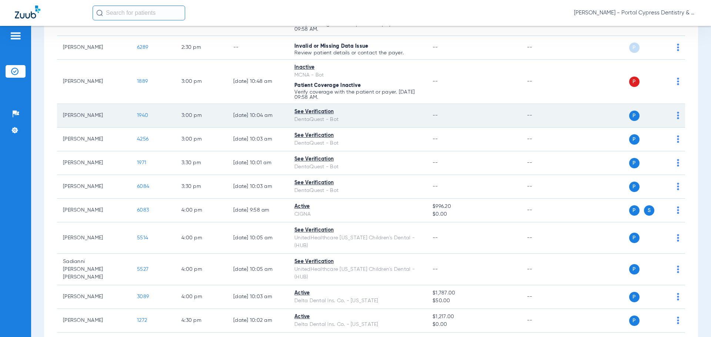 This screenshot has height=337, width=711. I want to click on span: Invalid or Missing Data Issue, so click(331, 46).